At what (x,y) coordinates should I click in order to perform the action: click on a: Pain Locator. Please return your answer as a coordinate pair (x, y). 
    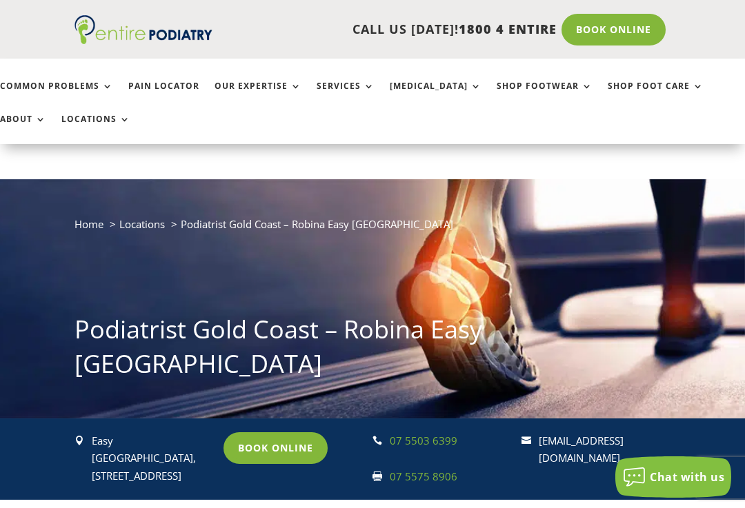
    Looking at the image, I should click on (163, 96).